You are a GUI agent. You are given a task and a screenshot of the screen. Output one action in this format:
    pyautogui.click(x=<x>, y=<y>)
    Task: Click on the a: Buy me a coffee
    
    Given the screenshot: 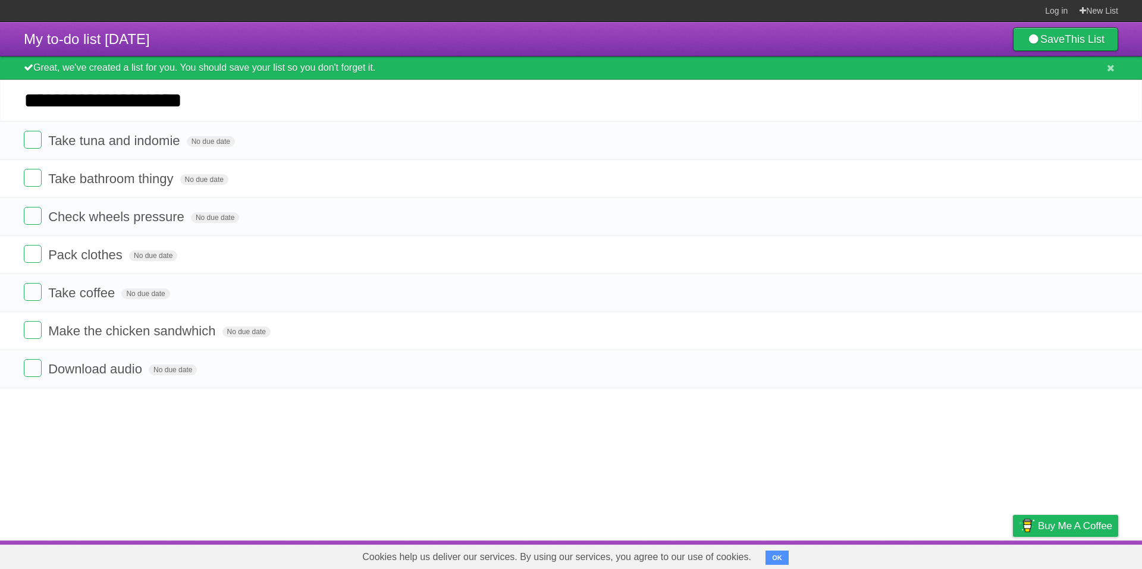 What is the action you would take?
    pyautogui.click(x=1065, y=526)
    